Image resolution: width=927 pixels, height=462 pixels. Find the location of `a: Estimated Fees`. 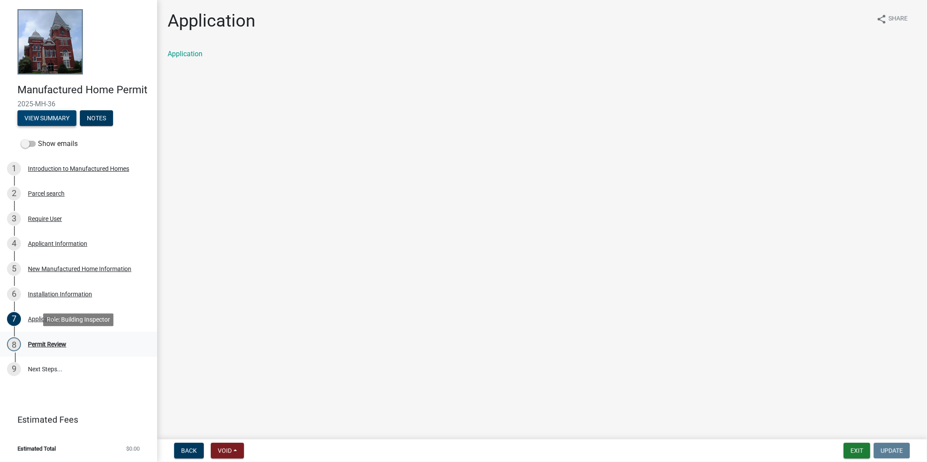

a: Estimated Fees is located at coordinates (75, 420).